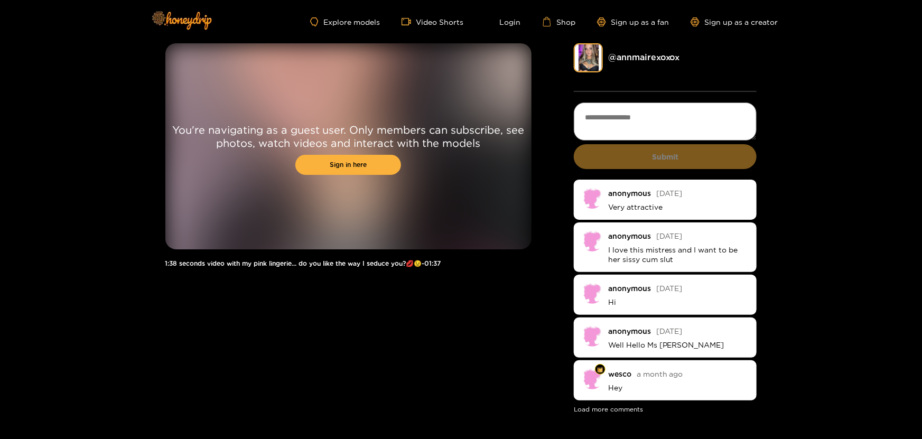 The width and height of the screenshot is (922, 439). Describe the element at coordinates (665, 156) in the screenshot. I see `button: Submit` at that location.